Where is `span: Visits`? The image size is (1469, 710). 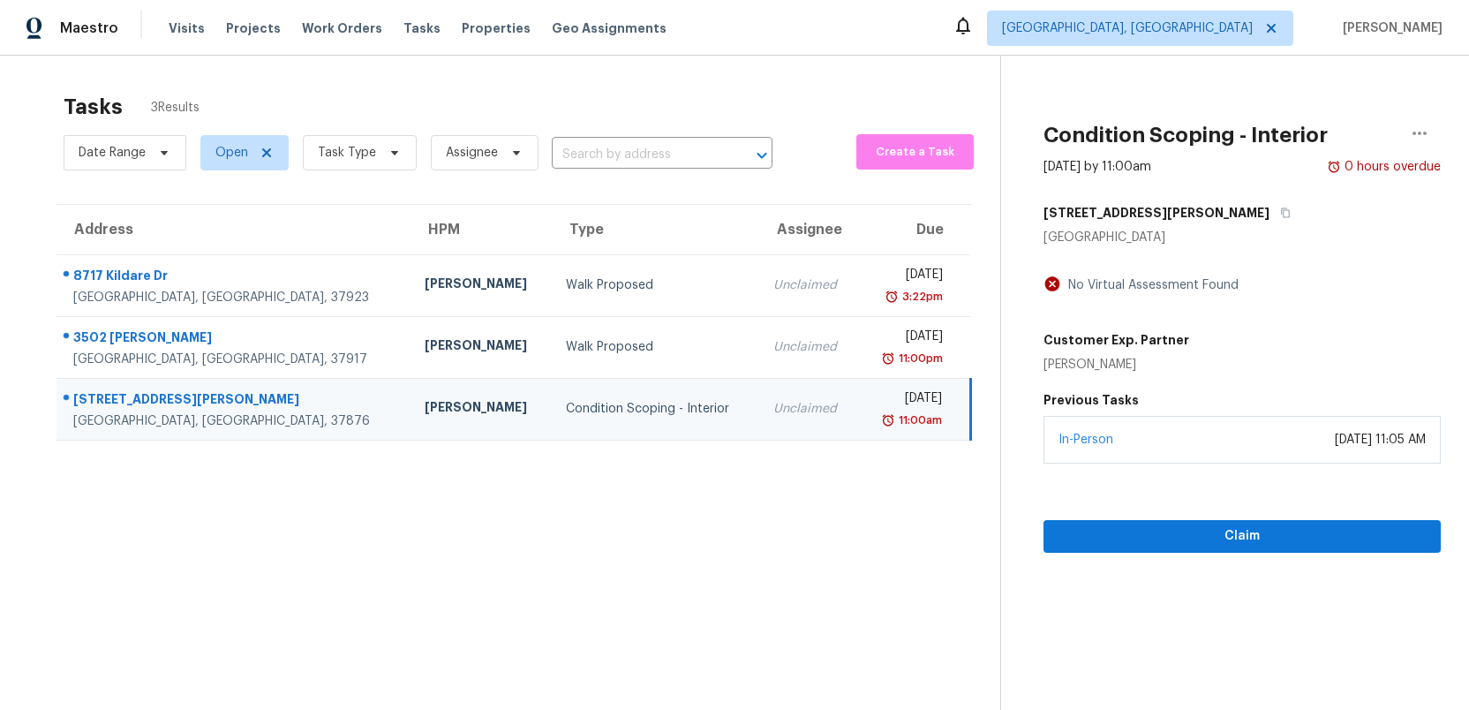 span: Visits is located at coordinates (186, 28).